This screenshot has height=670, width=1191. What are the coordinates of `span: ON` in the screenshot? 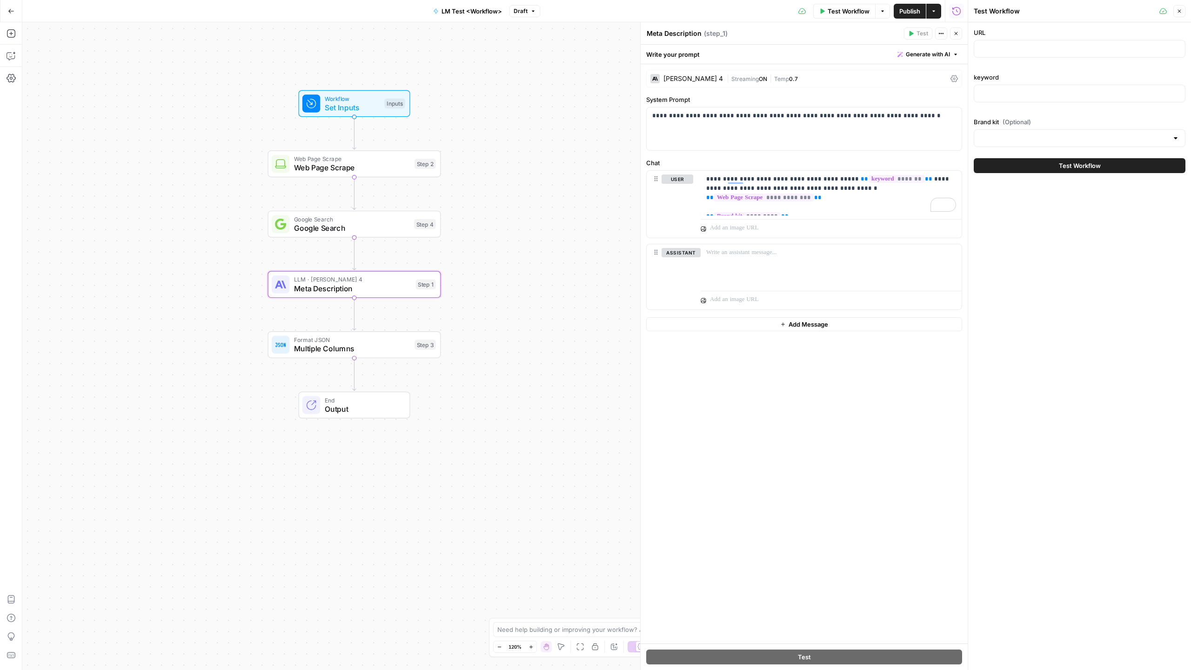 It's located at (763, 79).